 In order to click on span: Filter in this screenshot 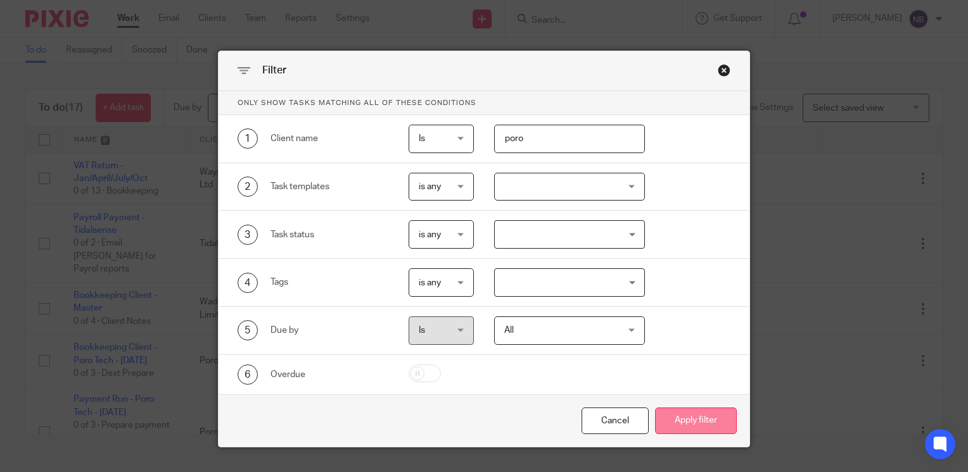, I will do `click(274, 70)`.